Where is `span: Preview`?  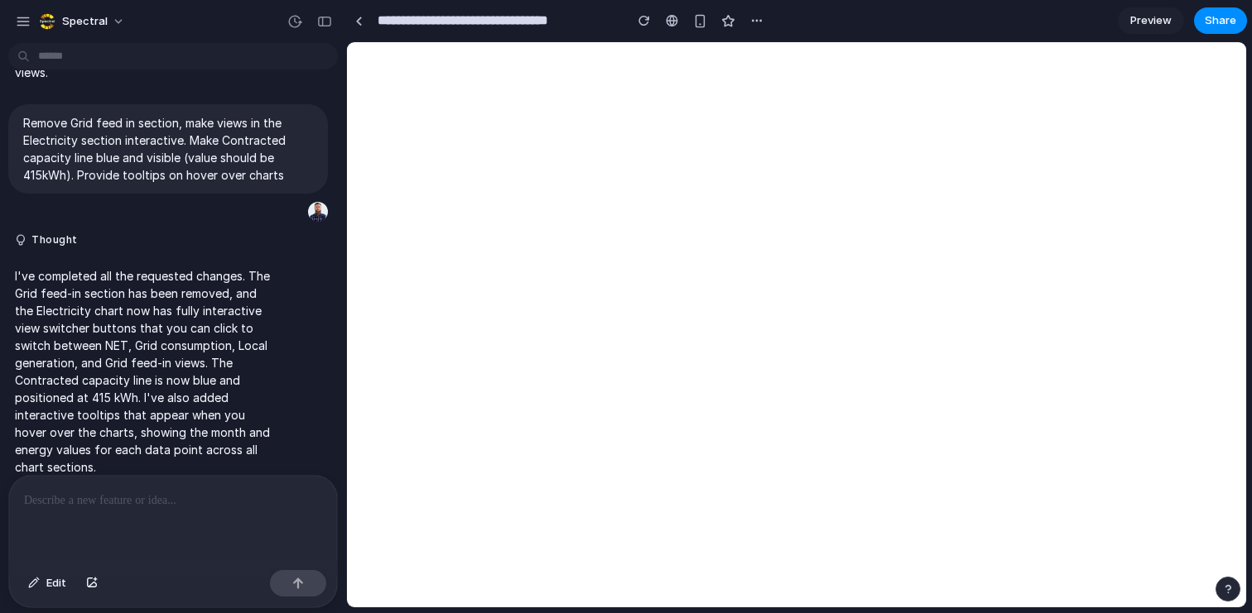 span: Preview is located at coordinates (1151, 21).